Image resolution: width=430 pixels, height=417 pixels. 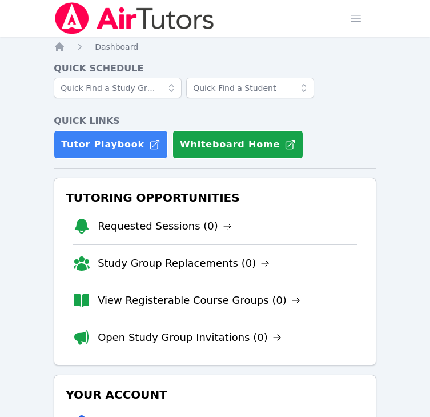 What do you see at coordinates (118, 88) in the screenshot?
I see `input: Quick Find a Study Group` at bounding box center [118, 88].